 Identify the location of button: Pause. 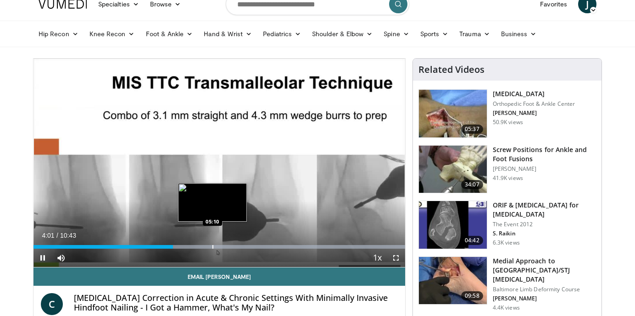
(43, 258).